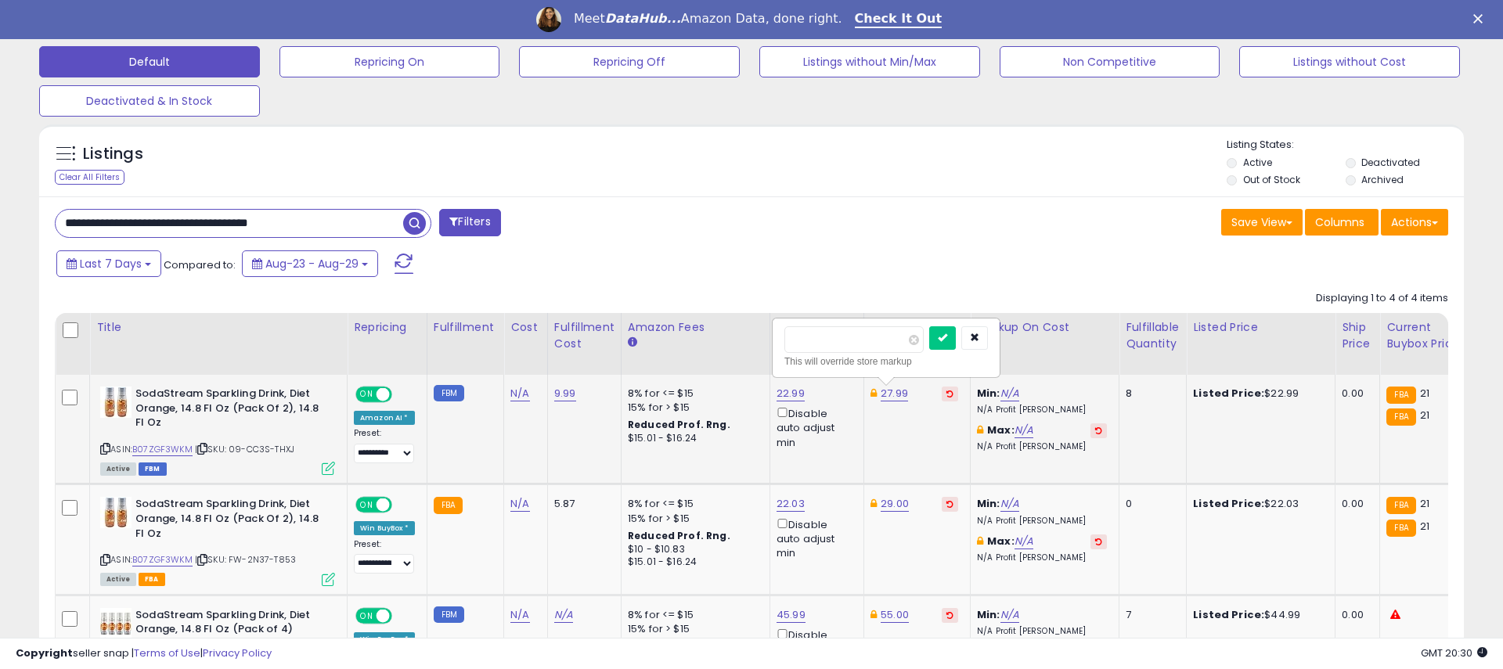 The image size is (1503, 669). Describe the element at coordinates (143, 653) in the screenshot. I see `div: seller snap | |` at that location.